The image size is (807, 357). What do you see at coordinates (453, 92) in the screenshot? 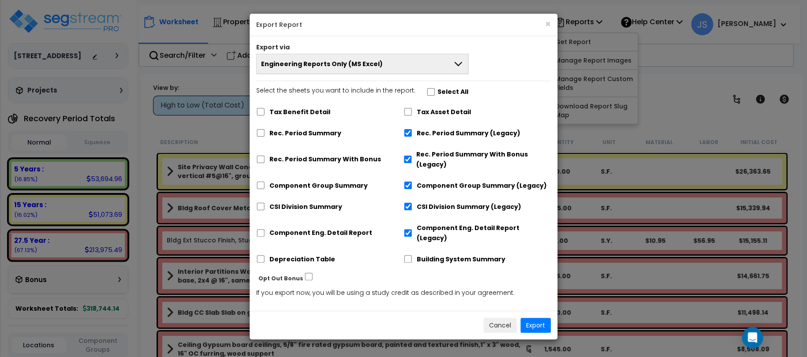
I see `label: Select All` at bounding box center [453, 92].